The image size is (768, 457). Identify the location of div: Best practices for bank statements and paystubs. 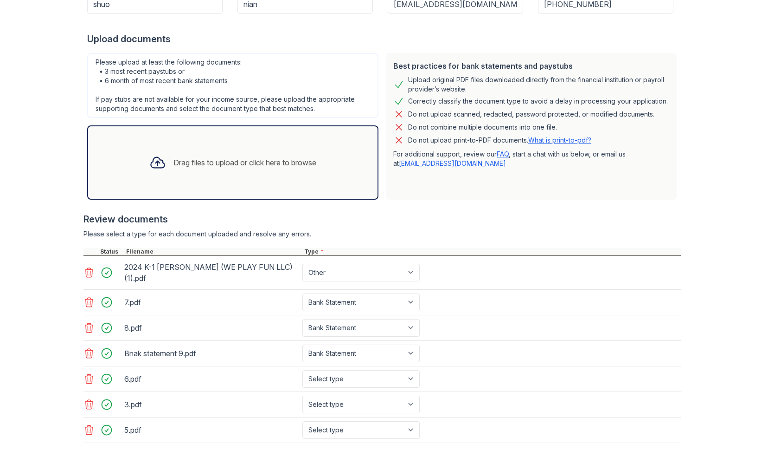
(532, 66).